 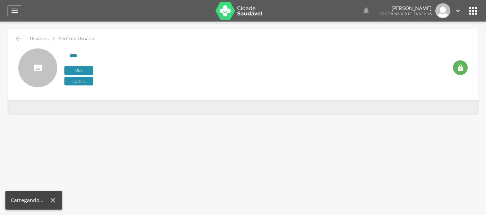 I want to click on div: Carregando..., so click(x=30, y=201).